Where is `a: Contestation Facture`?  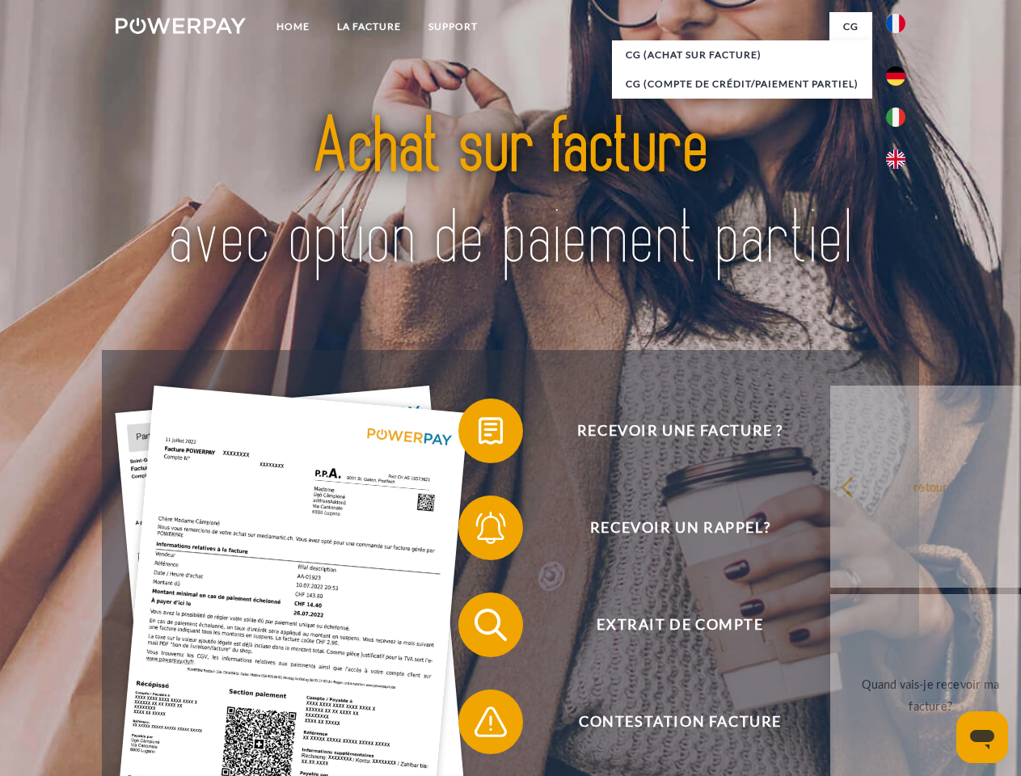
a: Contestation Facture is located at coordinates (668, 722).